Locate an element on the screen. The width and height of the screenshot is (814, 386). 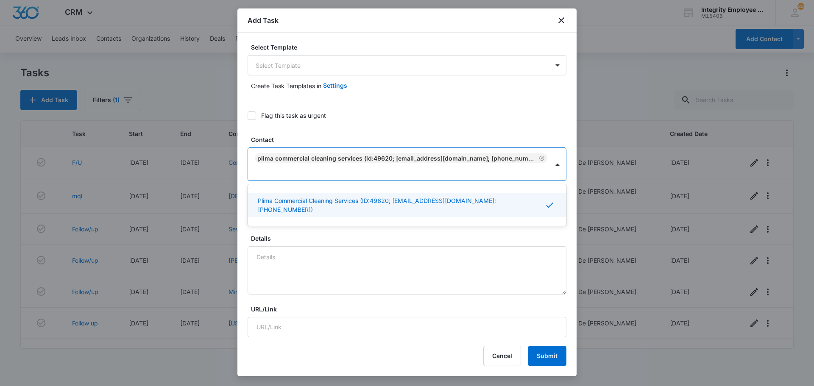
div: Remove Plima Commercial Cleaning Services (ID:49620; mariu2@hotmail.com; (954) 557-9542) is located at coordinates (541, 158).